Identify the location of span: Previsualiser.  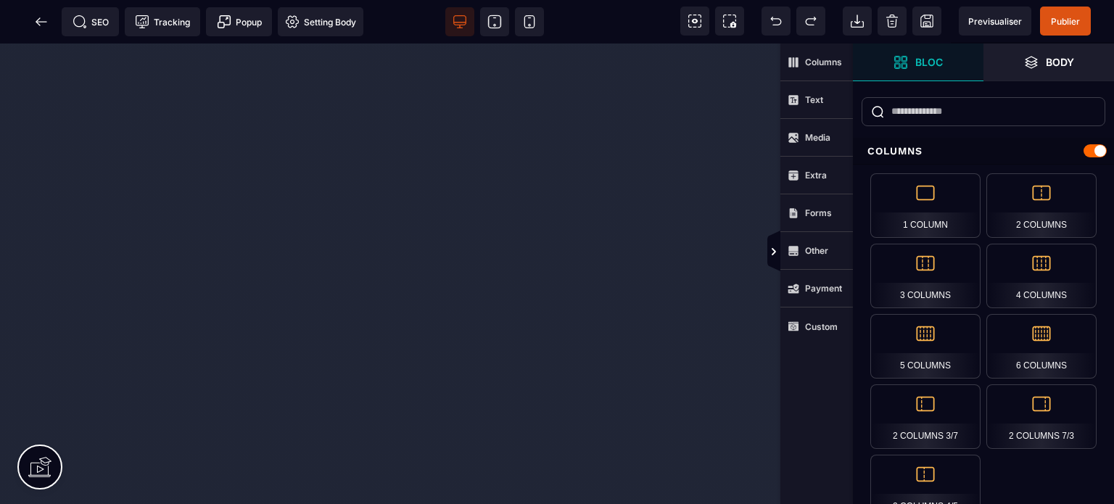
(995, 21).